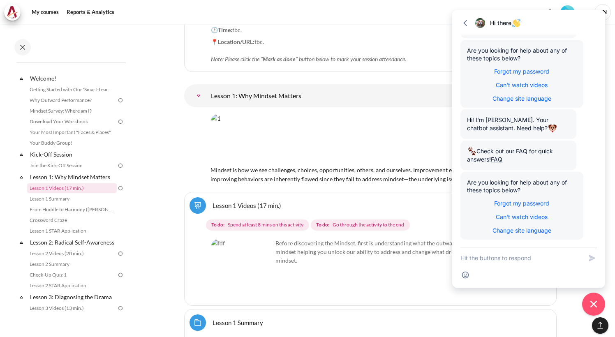 The width and height of the screenshot is (615, 337). What do you see at coordinates (369, 225) in the screenshot?
I see `span: Go through the activity to the end` at bounding box center [369, 225].